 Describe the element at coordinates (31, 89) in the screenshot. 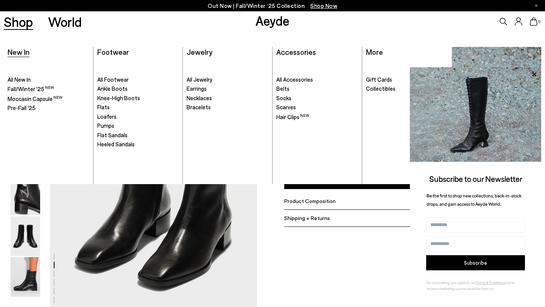

I see `span: Fall/Winter '25` at that location.